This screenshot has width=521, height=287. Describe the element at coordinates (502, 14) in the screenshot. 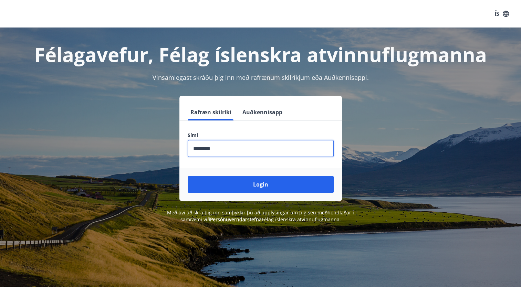

I see `button: ÍS` at that location.